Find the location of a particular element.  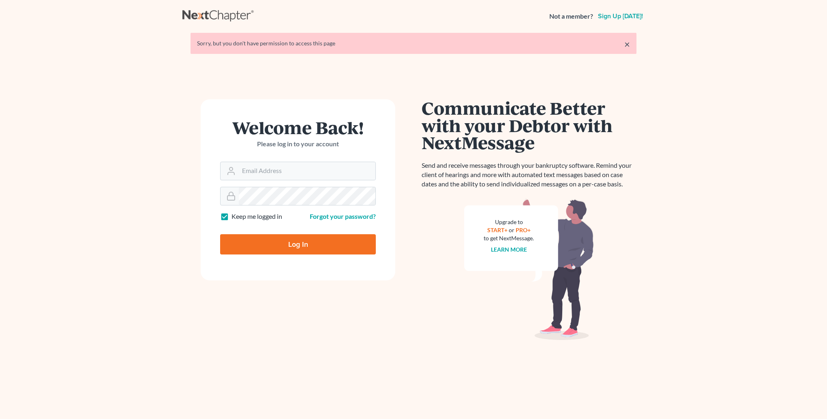

p: Please log in to your account is located at coordinates (298, 144).